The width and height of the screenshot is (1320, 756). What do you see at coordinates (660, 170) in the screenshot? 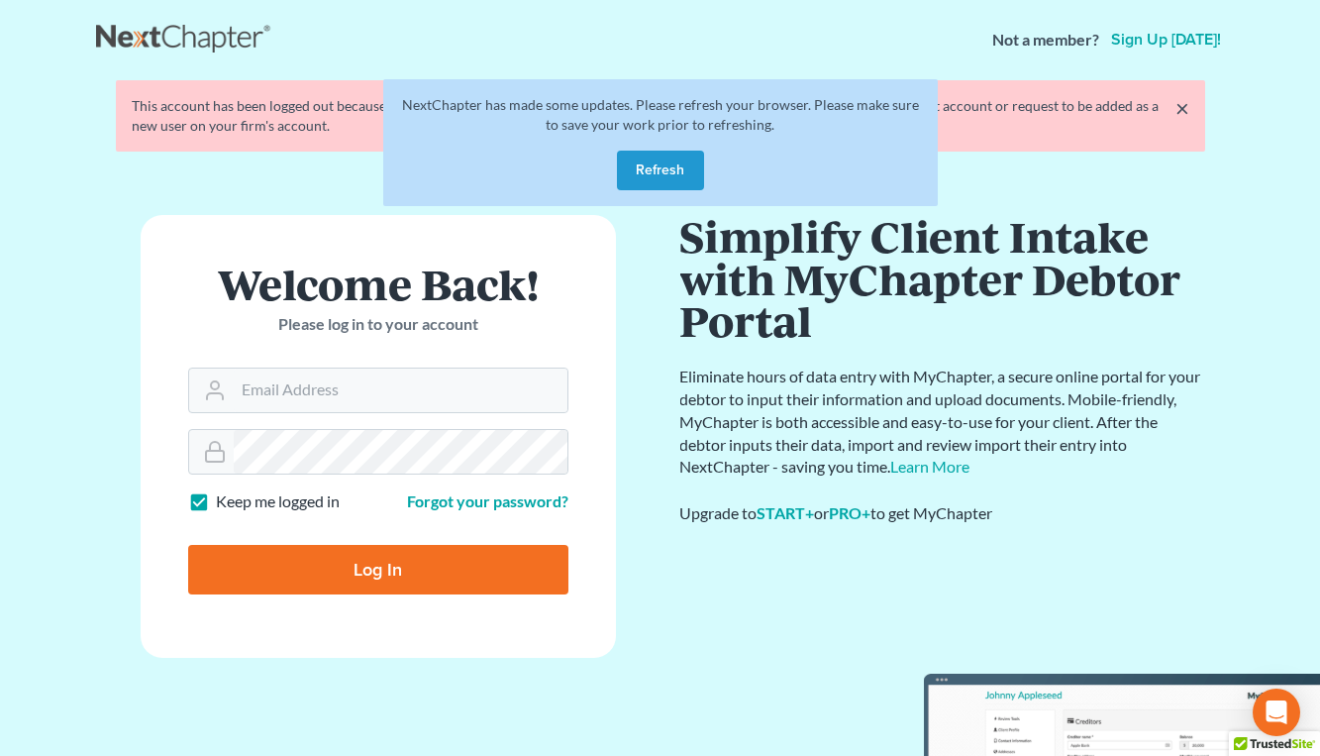
I see `button: Refresh` at bounding box center [660, 170].